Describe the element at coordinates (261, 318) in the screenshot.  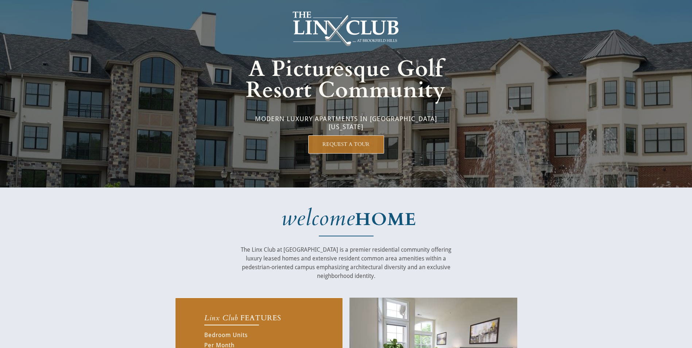
I see `span: FEATURES` at that location.